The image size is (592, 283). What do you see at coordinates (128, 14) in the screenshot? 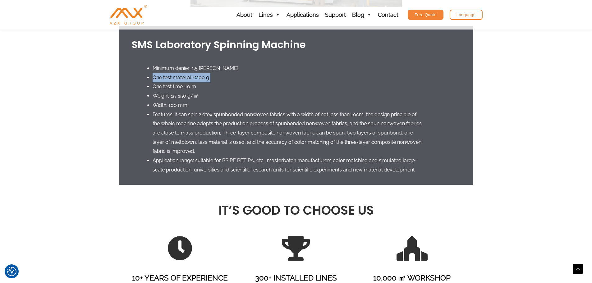
I see `a: AZX Nonwoven Machine` at bounding box center [128, 14].